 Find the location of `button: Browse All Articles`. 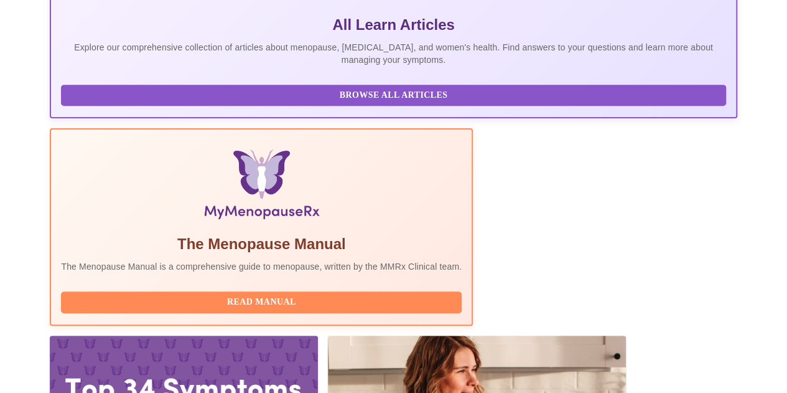

button: Browse All Articles is located at coordinates (393, 95).